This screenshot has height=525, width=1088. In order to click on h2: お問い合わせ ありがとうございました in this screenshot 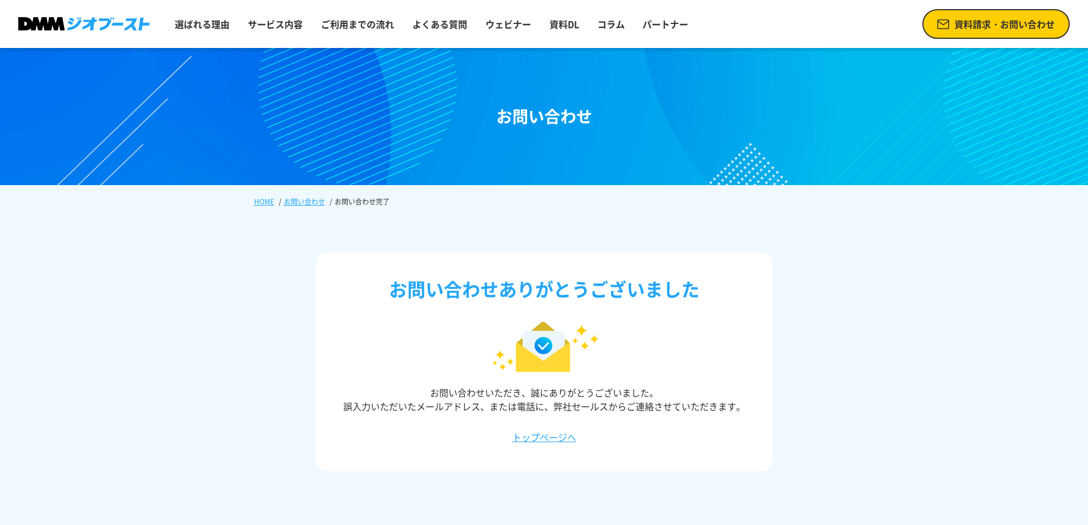, I will do `click(544, 289)`.